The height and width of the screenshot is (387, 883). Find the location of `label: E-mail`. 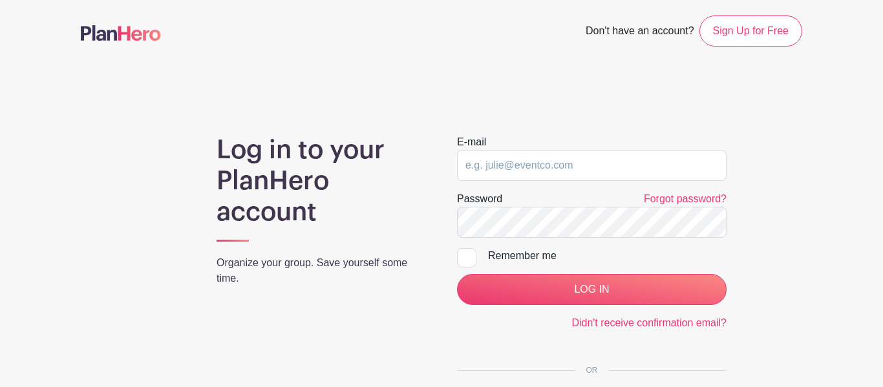

label: E-mail is located at coordinates (471, 142).